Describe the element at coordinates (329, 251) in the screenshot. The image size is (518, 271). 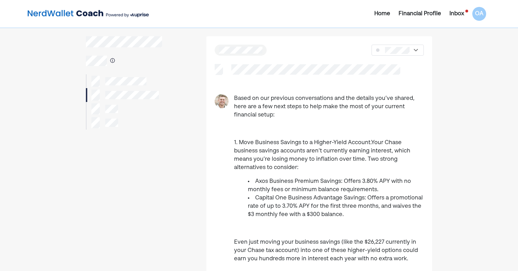
I see `p: Even just moving your business savings (like the $26,227 currently in your Chase tax account) int...` at that location.